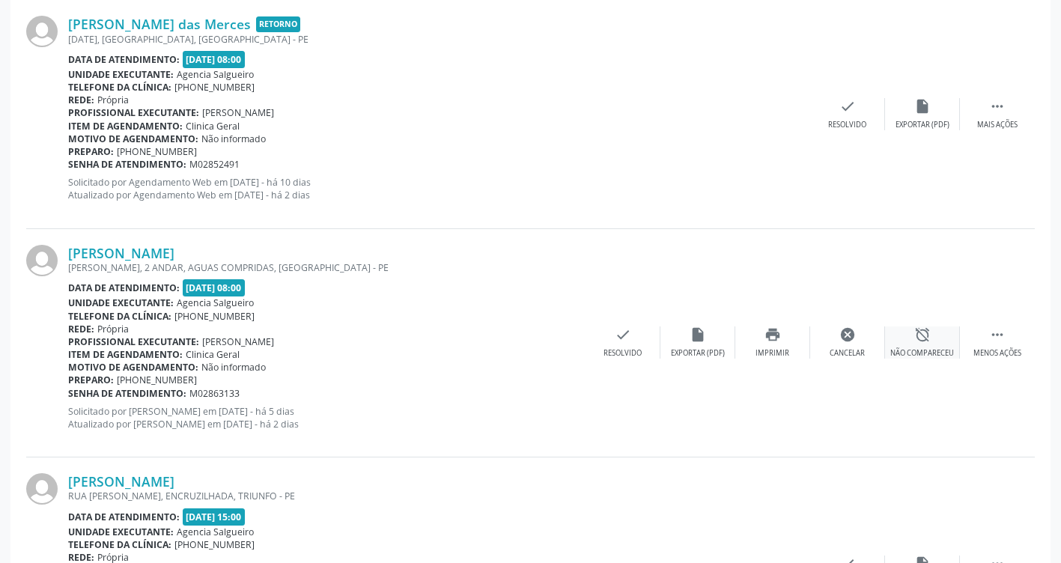 The height and width of the screenshot is (563, 1061). What do you see at coordinates (997, 353) in the screenshot?
I see `div: Menos ações` at bounding box center [997, 353].